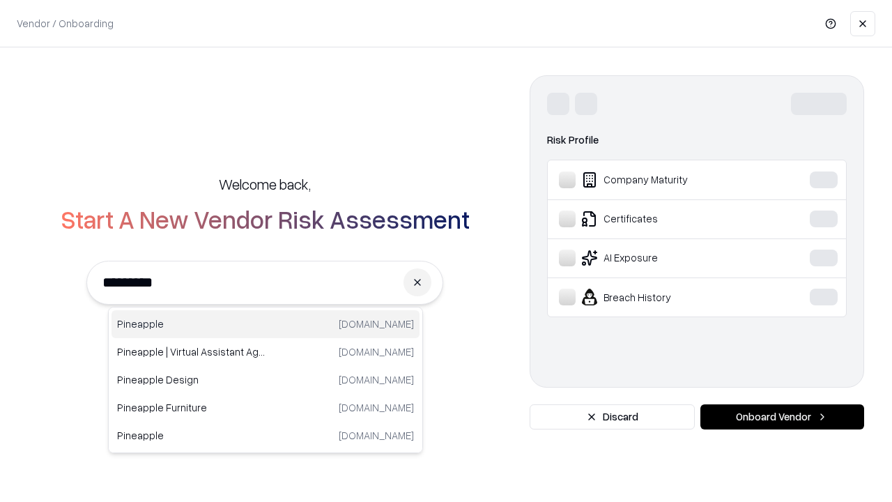 The image size is (892, 502). I want to click on button: Discard, so click(612, 417).